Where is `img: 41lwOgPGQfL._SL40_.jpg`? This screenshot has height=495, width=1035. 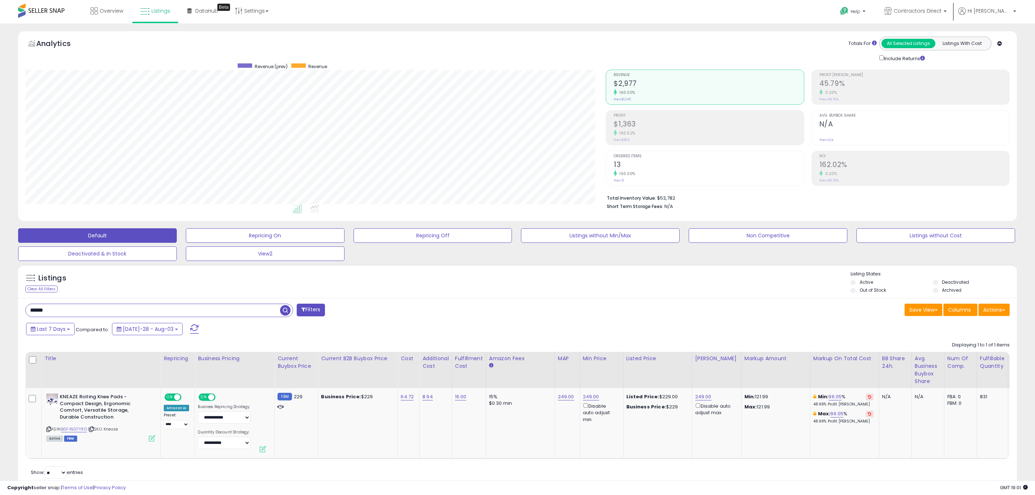
img: 41lwOgPGQfL._SL40_.jpg is located at coordinates (52, 401).